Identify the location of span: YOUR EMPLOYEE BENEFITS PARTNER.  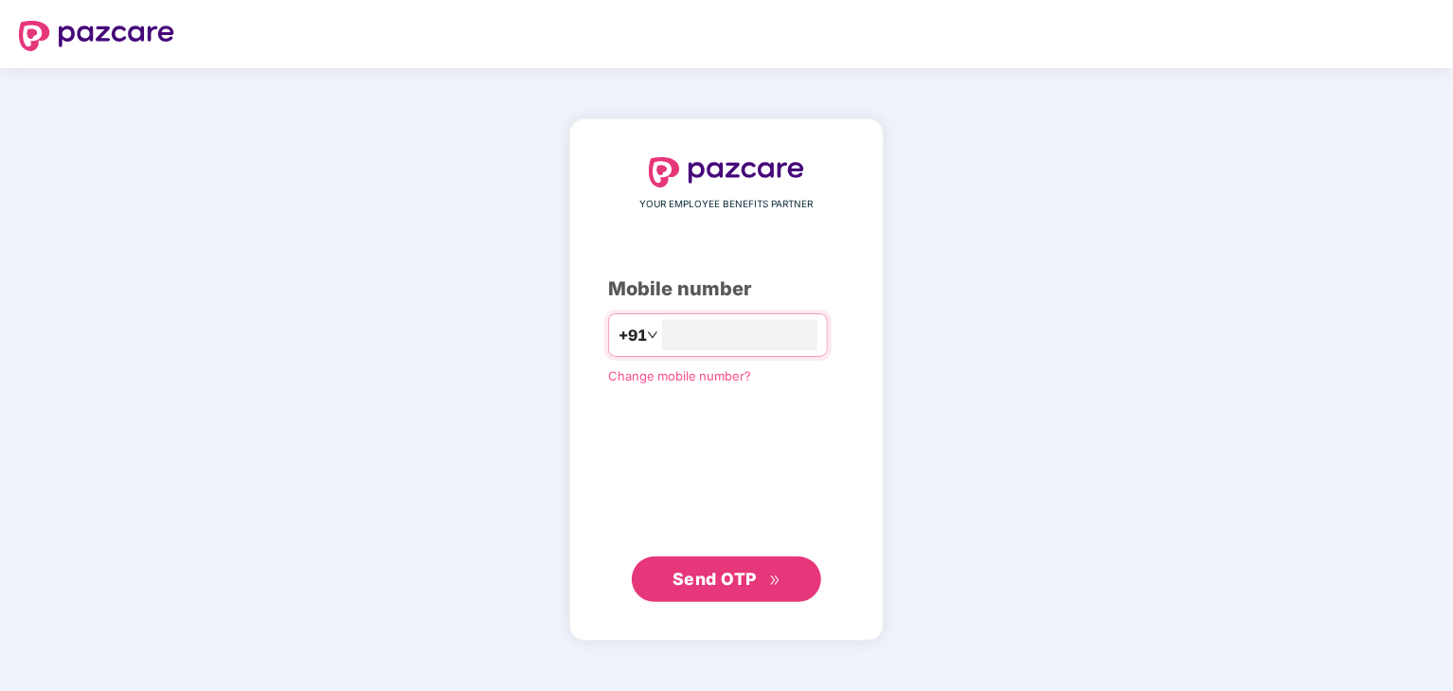
(726, 205).